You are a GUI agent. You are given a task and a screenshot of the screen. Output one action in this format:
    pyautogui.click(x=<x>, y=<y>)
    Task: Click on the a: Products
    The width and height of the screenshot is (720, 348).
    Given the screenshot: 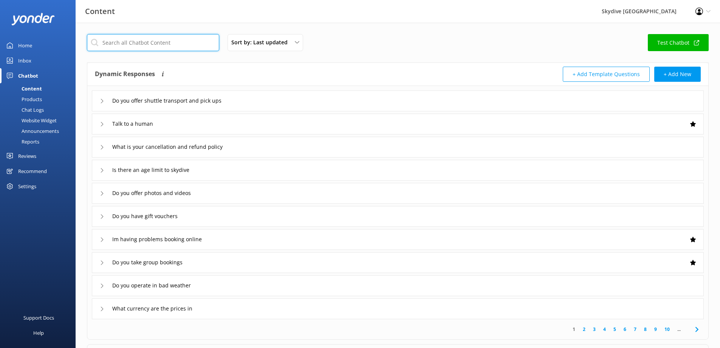 What is the action you would take?
    pyautogui.click(x=40, y=99)
    